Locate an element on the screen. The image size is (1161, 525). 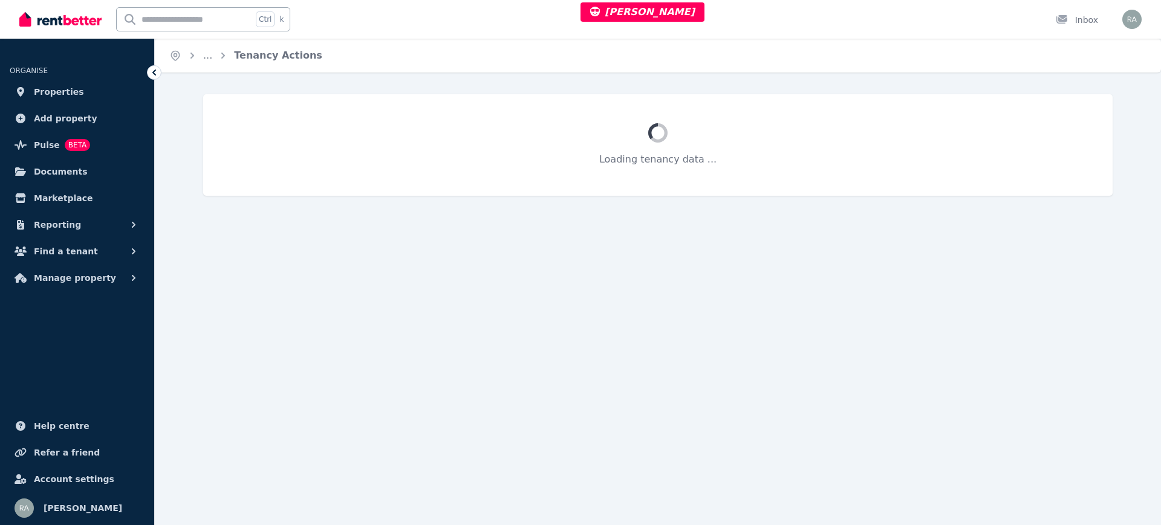
span: Refer a friend is located at coordinates (66, 453).